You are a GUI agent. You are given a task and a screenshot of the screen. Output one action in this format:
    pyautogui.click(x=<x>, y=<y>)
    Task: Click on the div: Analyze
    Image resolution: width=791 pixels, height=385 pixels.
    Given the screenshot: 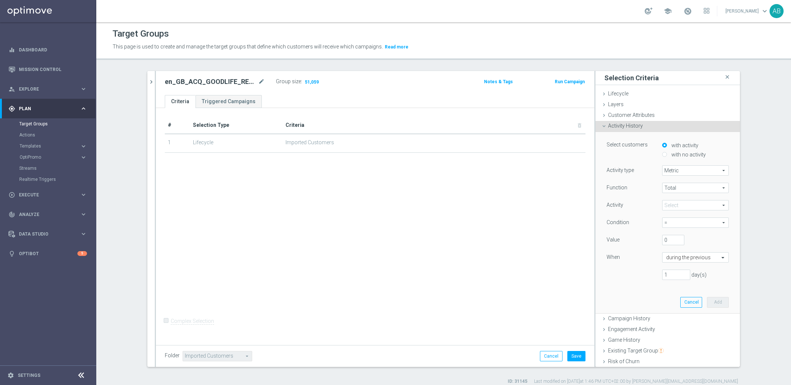 What is the action you would take?
    pyautogui.click(x=44, y=215)
    